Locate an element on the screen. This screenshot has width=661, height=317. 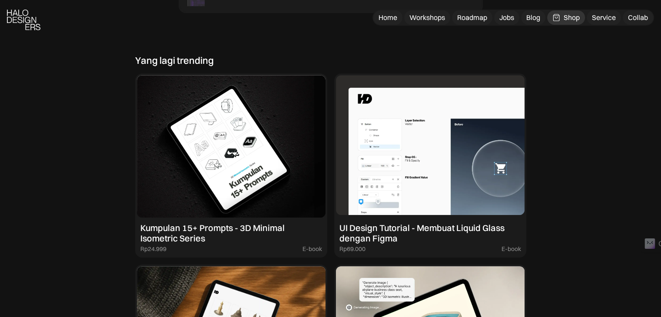
div: Roadmap is located at coordinates (472, 17).